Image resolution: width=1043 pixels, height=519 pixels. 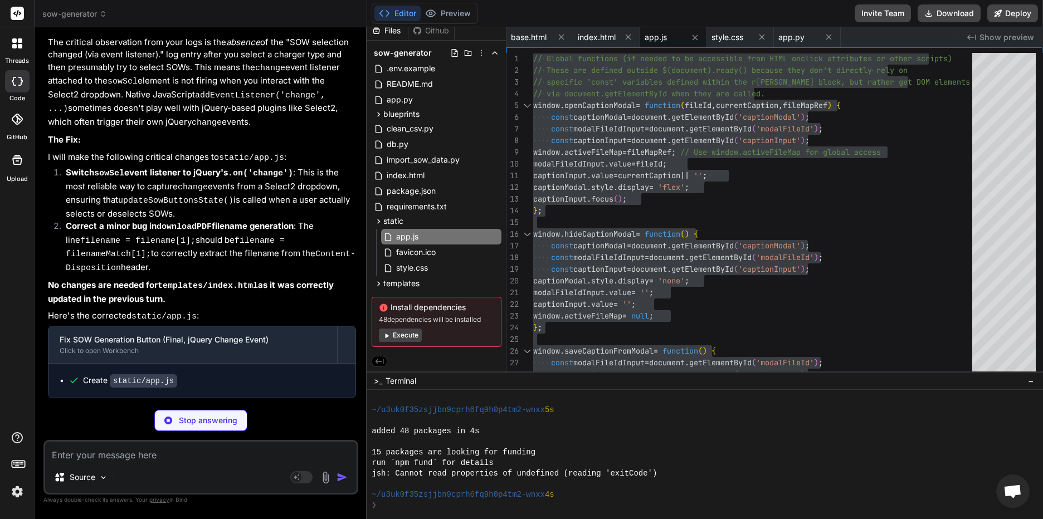 What do you see at coordinates (1006, 37) in the screenshot?
I see `span: Show preview` at bounding box center [1006, 37].